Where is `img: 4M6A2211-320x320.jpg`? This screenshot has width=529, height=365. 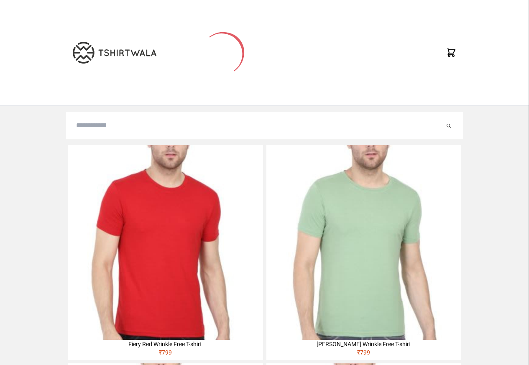 img: 4M6A2211-320x320.jpg is located at coordinates (364, 242).